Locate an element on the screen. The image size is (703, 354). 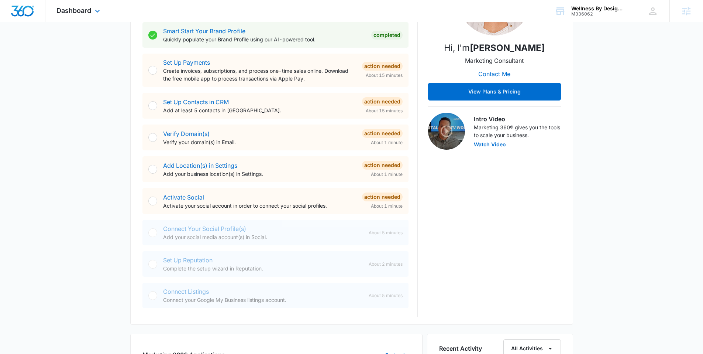
p: Add your social media account(s) in Social. is located at coordinates (263, 237).